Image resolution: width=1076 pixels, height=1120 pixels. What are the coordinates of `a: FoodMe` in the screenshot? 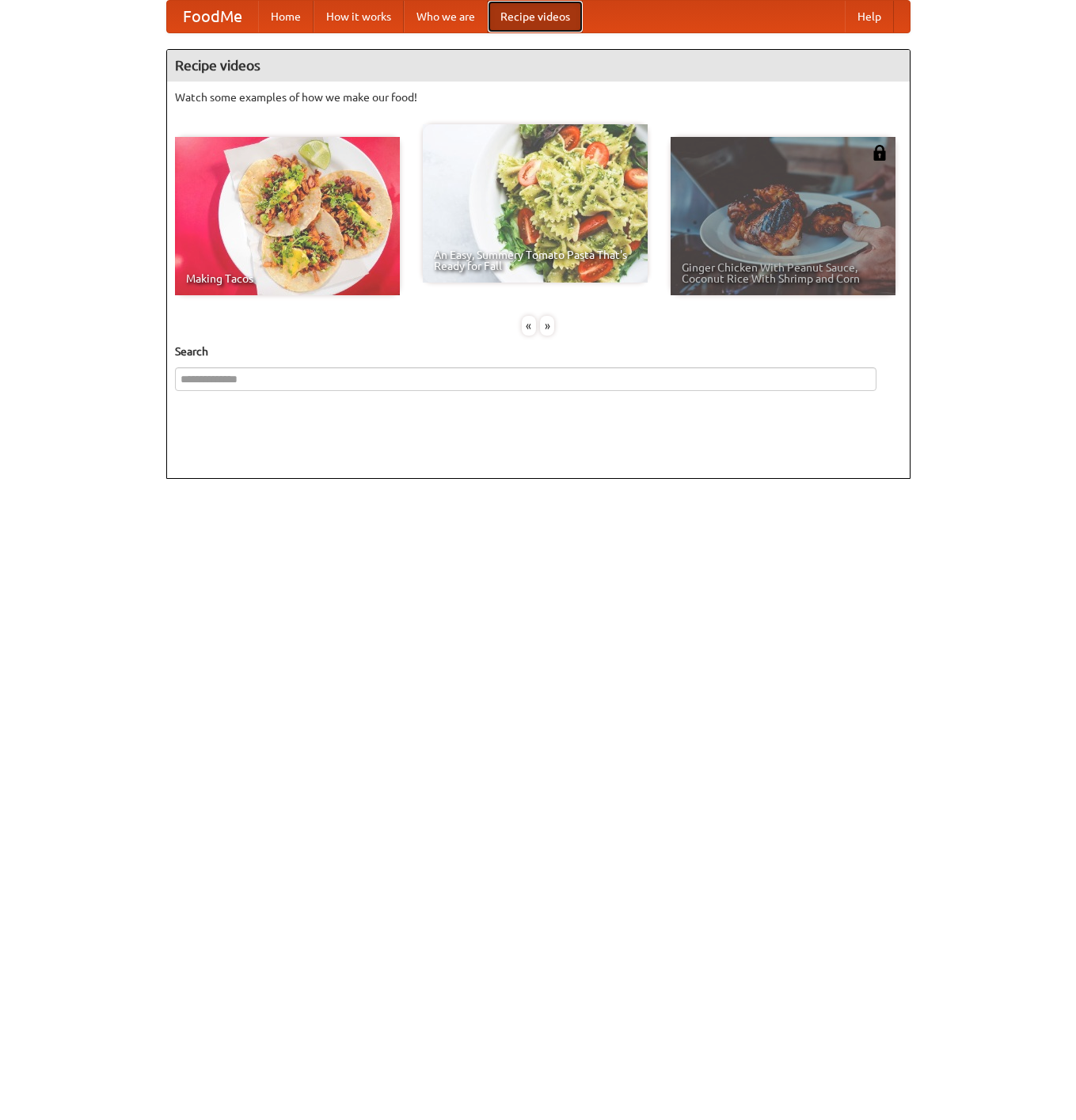 It's located at (213, 17).